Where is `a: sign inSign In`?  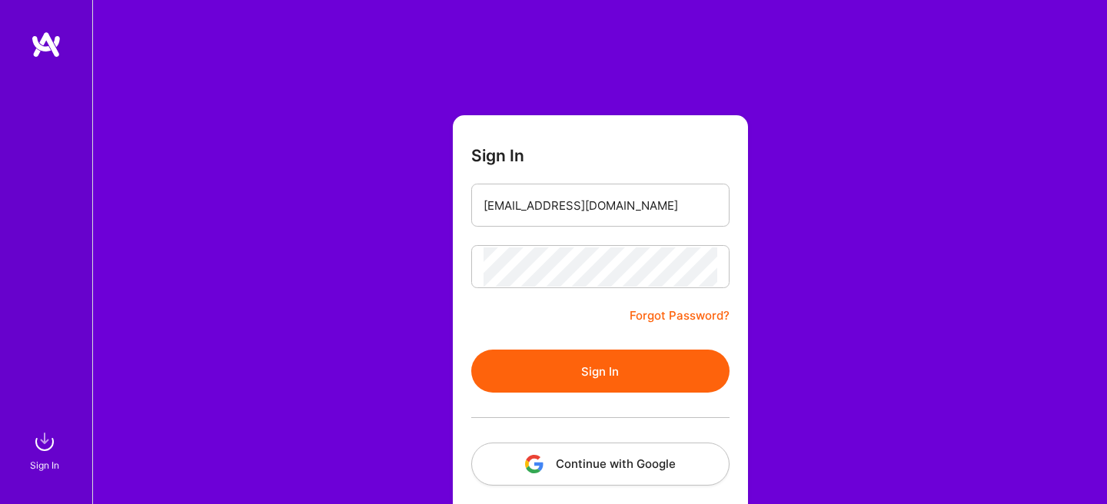
a: sign inSign In is located at coordinates (46, 450).